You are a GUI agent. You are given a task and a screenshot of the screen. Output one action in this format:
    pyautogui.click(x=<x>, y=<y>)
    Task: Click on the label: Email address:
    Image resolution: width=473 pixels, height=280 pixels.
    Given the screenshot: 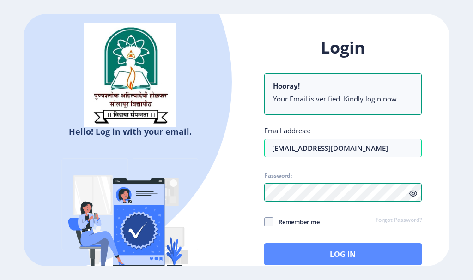 What is the action you would take?
    pyautogui.click(x=287, y=131)
    